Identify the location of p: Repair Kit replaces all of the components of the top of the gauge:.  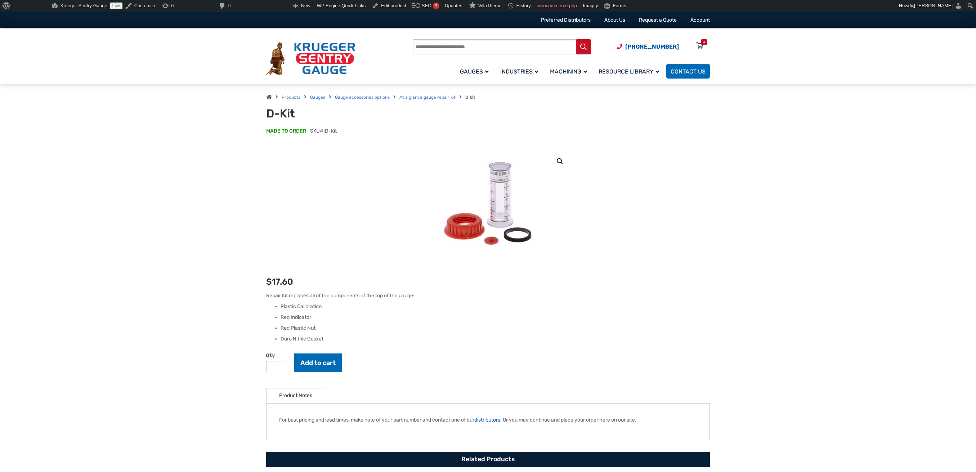
(488, 295).